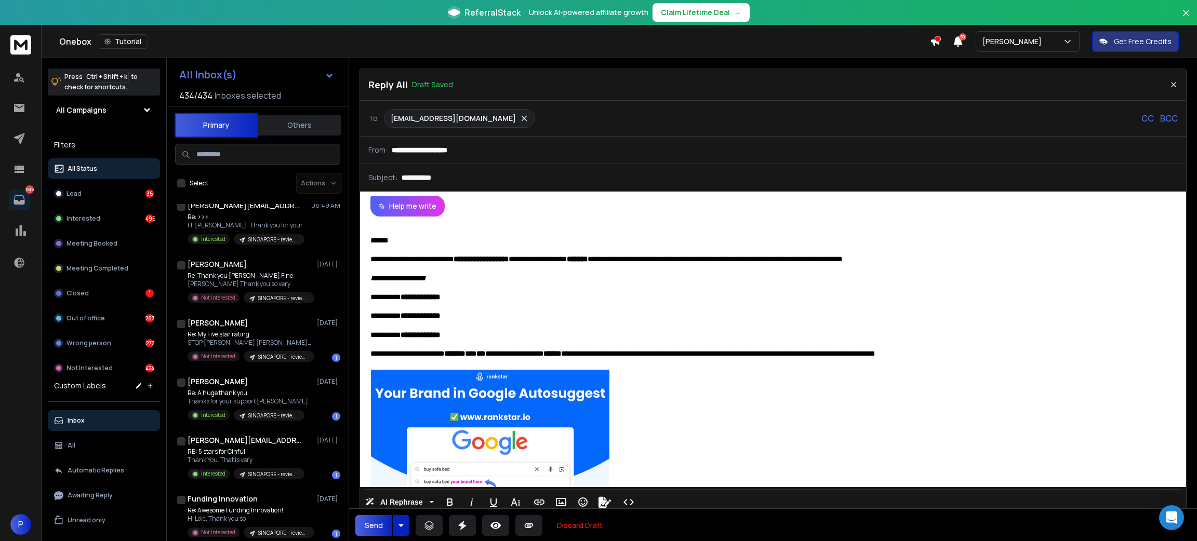 The image size is (1197, 541). Describe the element at coordinates (104, 318) in the screenshot. I see `button: Out of office283` at that location.